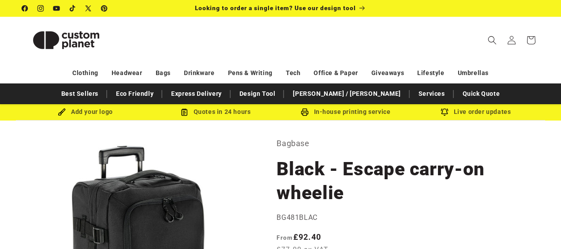 The width and height of the screenshot is (561, 249). I want to click on a: Clothing, so click(85, 73).